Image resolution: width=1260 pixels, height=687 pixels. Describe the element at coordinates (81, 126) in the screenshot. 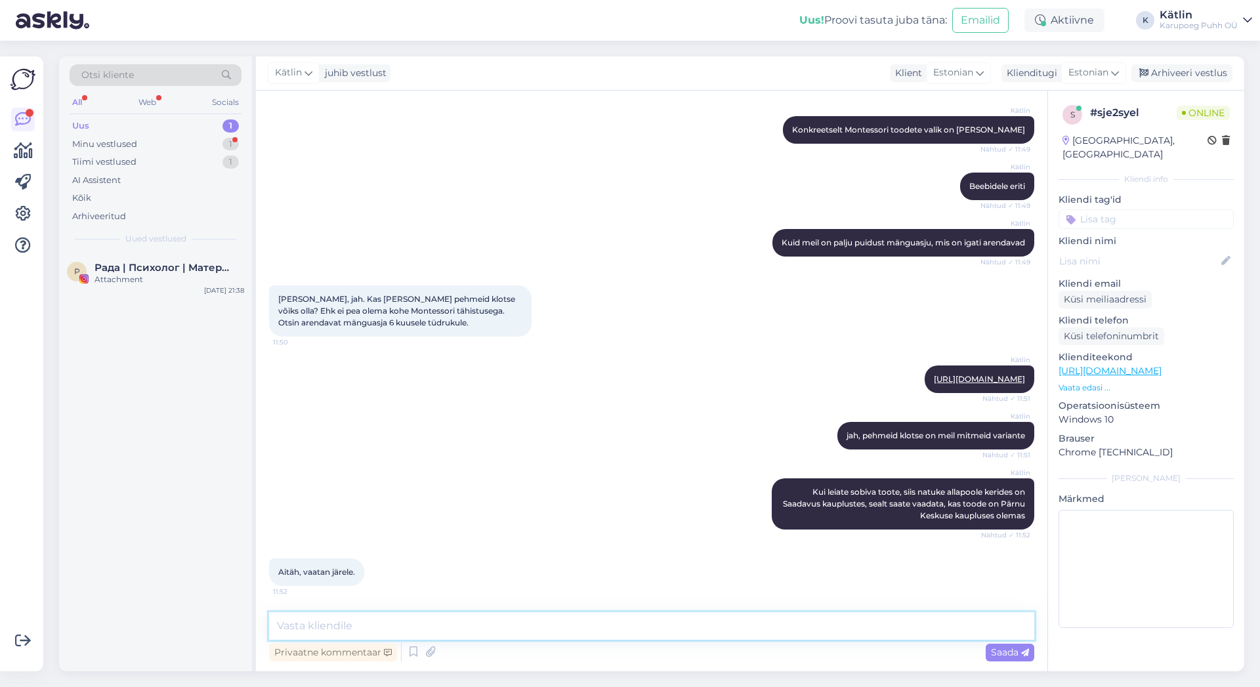

I see `div: Uus` at that location.